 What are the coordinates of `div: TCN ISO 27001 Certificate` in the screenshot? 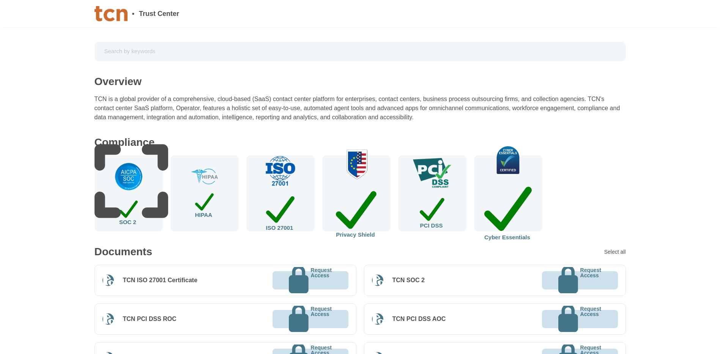 It's located at (160, 280).